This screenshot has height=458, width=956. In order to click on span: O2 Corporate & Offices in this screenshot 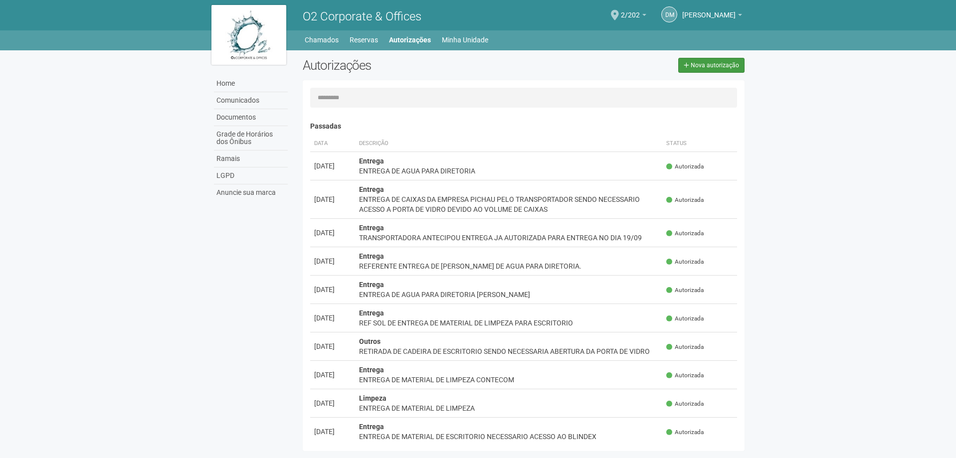, I will do `click(362, 16)`.